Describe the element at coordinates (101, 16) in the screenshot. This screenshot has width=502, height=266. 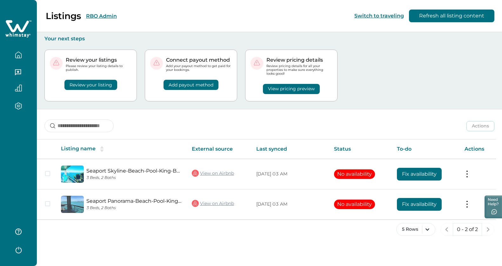
I see `button: RBO Admin` at that location.